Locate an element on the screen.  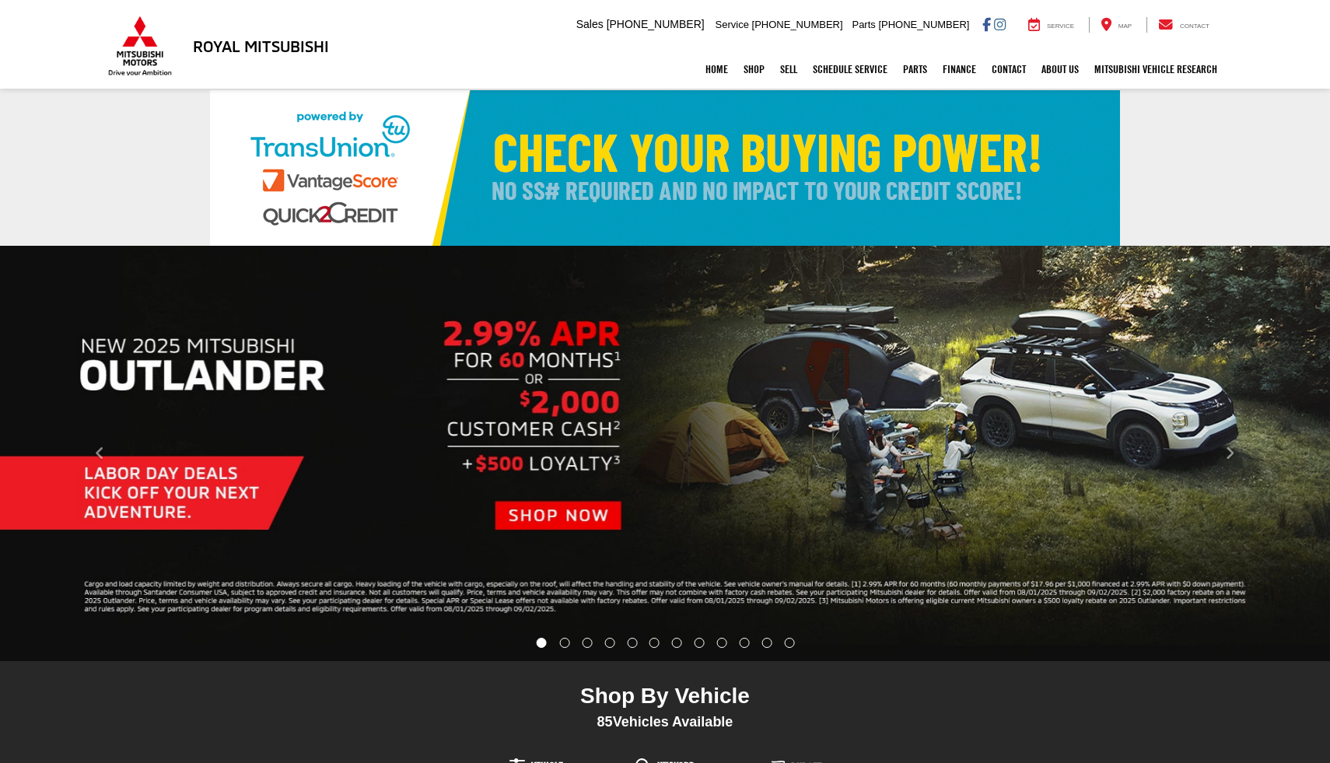
a: Instagram: Click to visit our Instagram page is located at coordinates (1000, 24).